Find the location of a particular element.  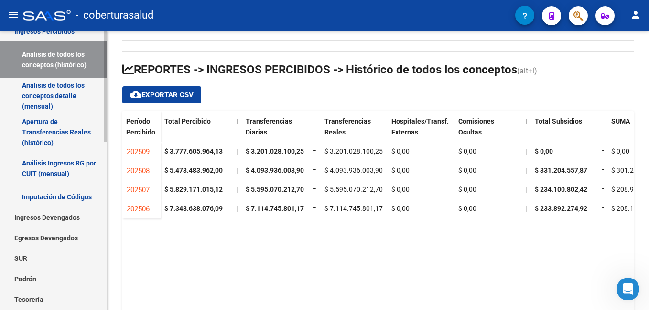

span: (alt+i) is located at coordinates (527, 71).